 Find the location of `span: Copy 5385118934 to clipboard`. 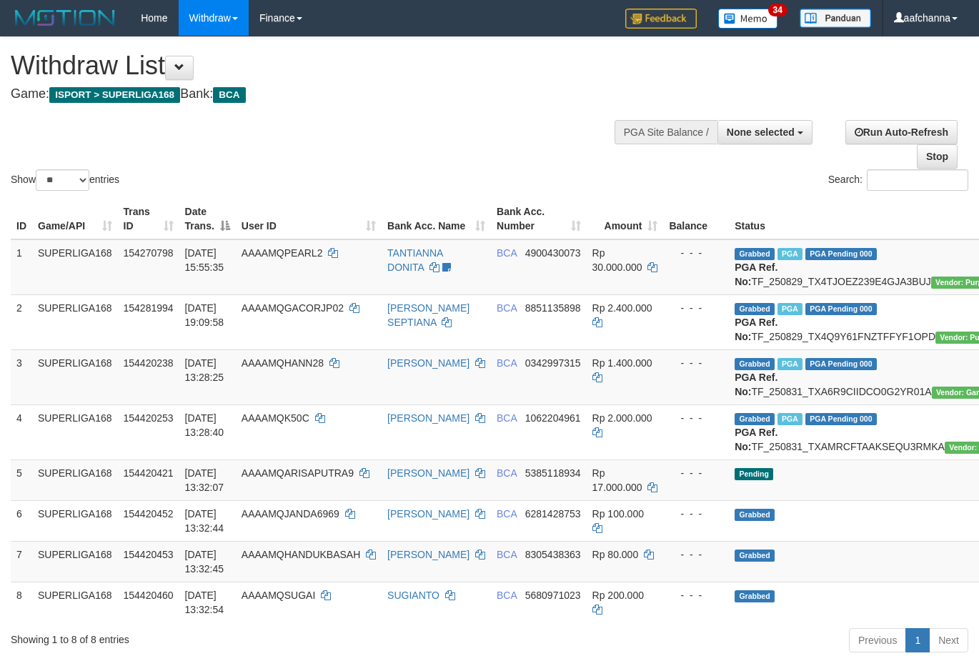

span: Copy 5385118934 to clipboard is located at coordinates (553, 473).